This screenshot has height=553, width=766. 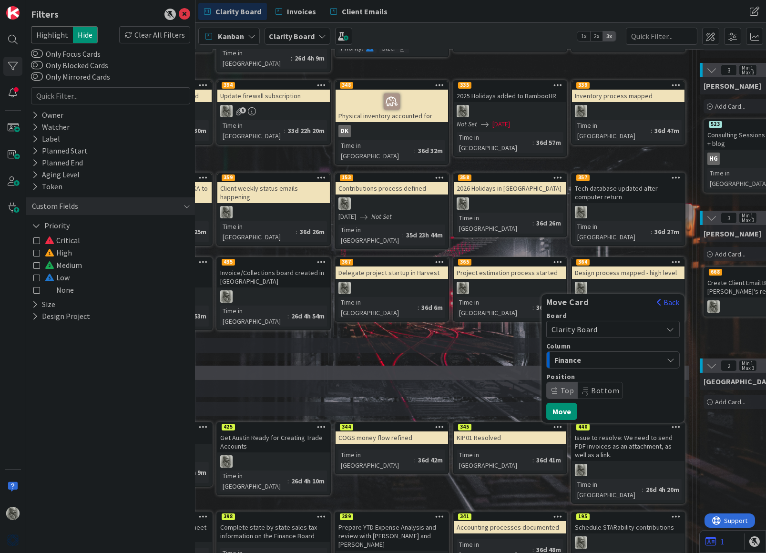 I want to click on div: Planned Start, so click(x=60, y=151).